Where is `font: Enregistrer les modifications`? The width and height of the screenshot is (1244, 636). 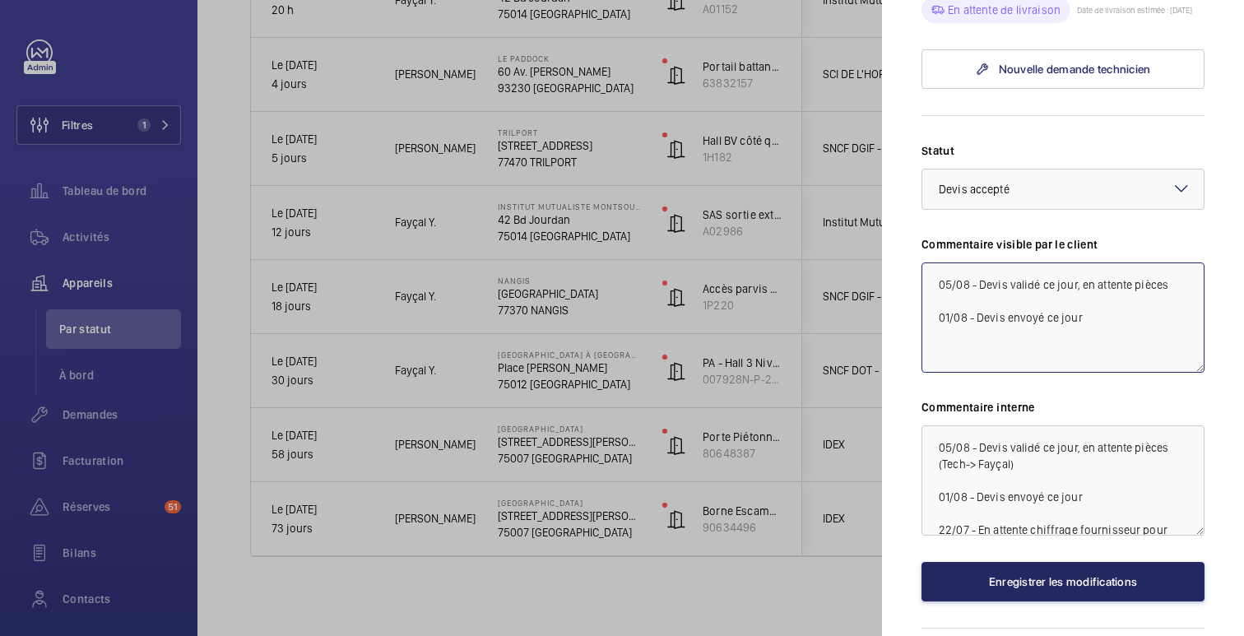
font: Enregistrer les modifications is located at coordinates (1063, 582).